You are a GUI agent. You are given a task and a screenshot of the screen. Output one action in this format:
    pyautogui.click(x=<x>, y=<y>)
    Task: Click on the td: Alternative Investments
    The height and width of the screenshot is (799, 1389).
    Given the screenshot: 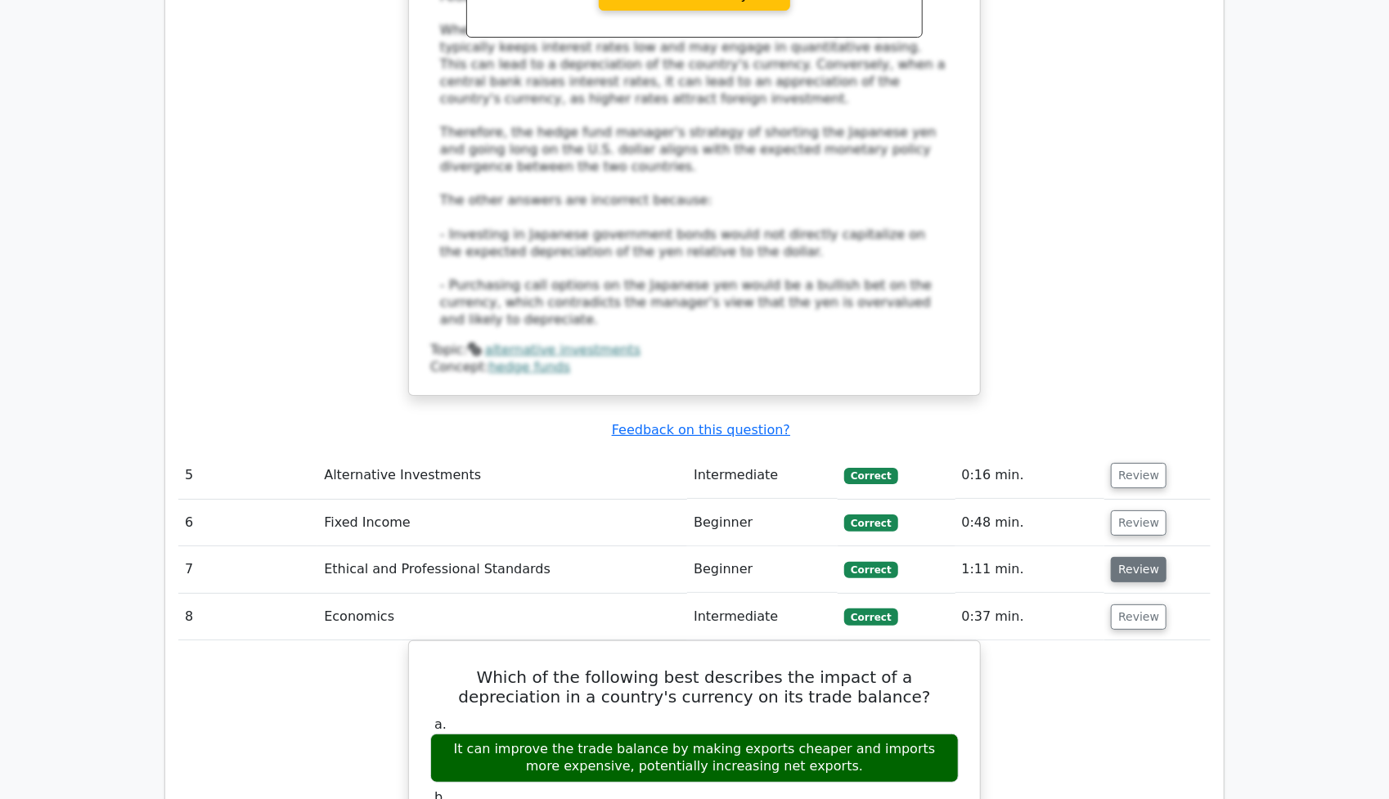 What is the action you would take?
    pyautogui.click(x=502, y=475)
    